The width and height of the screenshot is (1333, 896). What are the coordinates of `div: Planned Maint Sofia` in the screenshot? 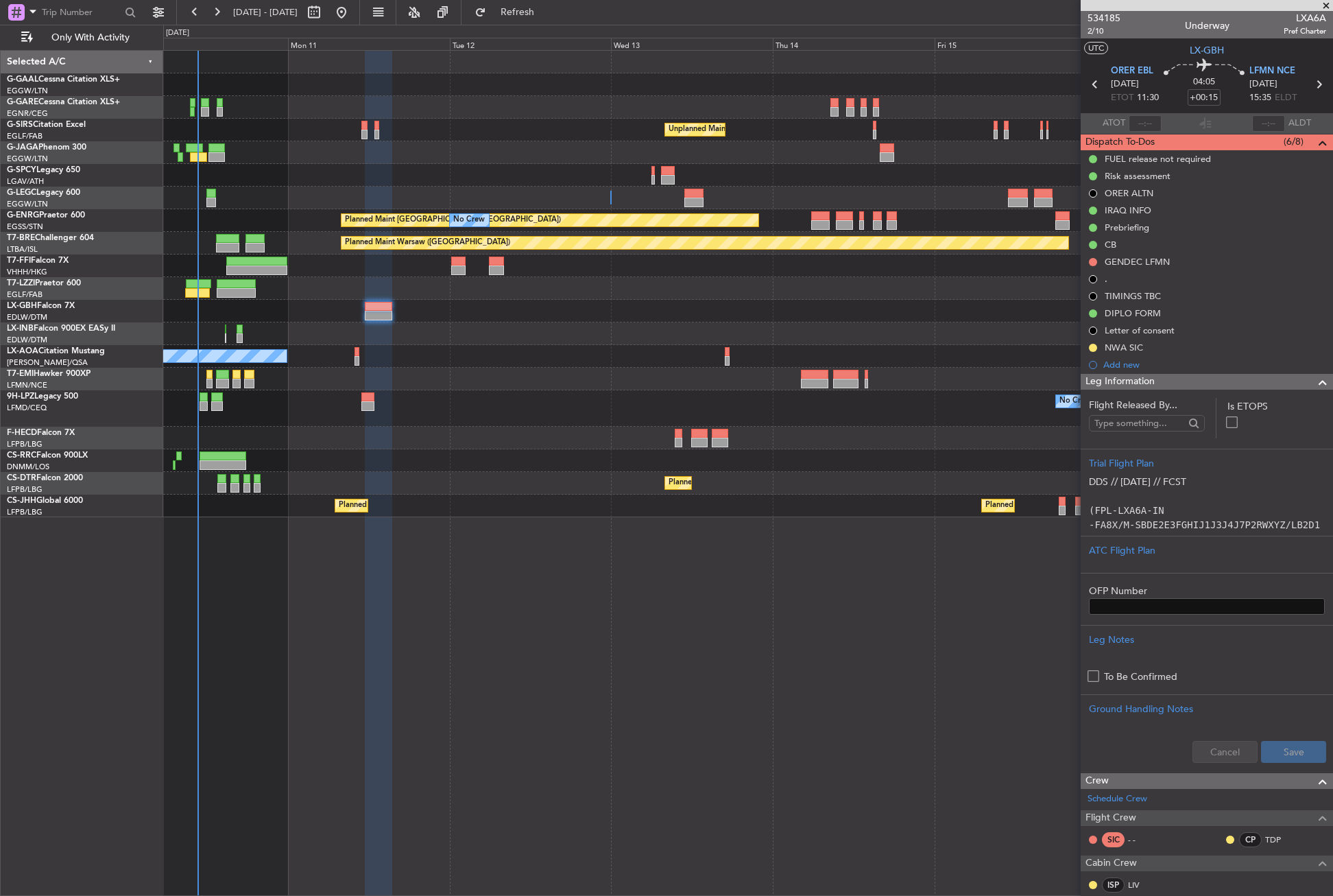 It's located at (704, 483).